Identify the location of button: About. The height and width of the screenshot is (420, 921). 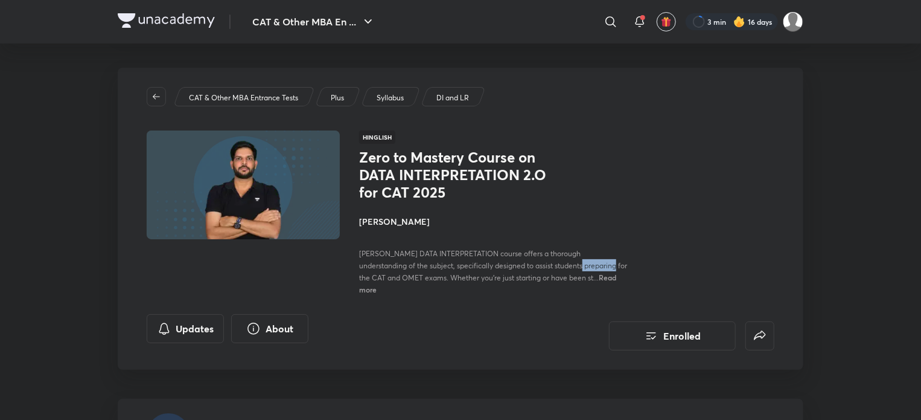
(270, 328).